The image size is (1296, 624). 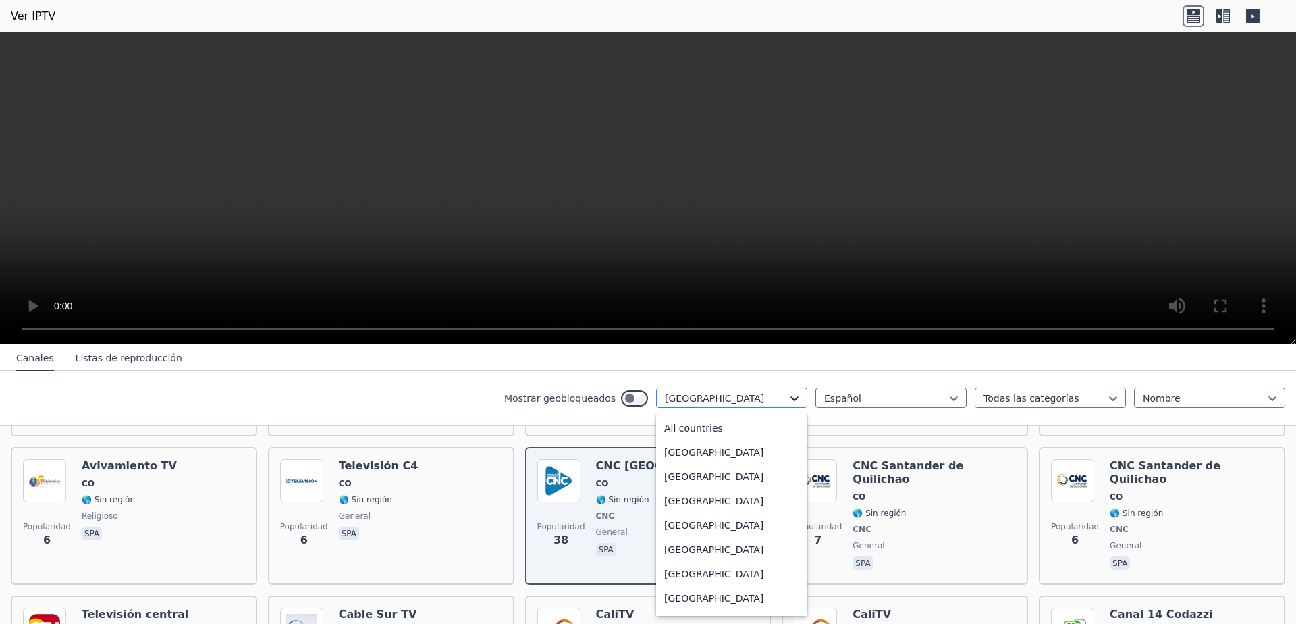 I want to click on img: Televisión C4, so click(x=302, y=481).